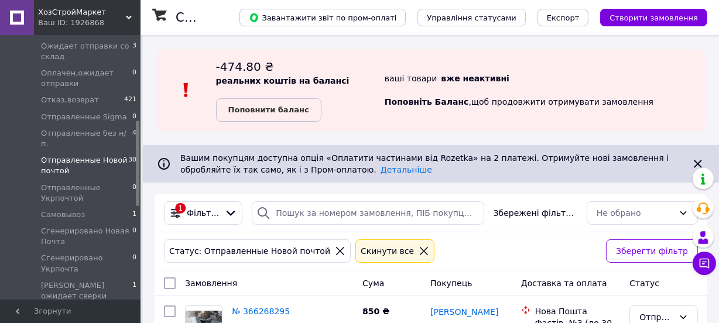 This screenshot has height=323, width=719. I want to click on div: Ваш ID: 1926868, so click(89, 23).